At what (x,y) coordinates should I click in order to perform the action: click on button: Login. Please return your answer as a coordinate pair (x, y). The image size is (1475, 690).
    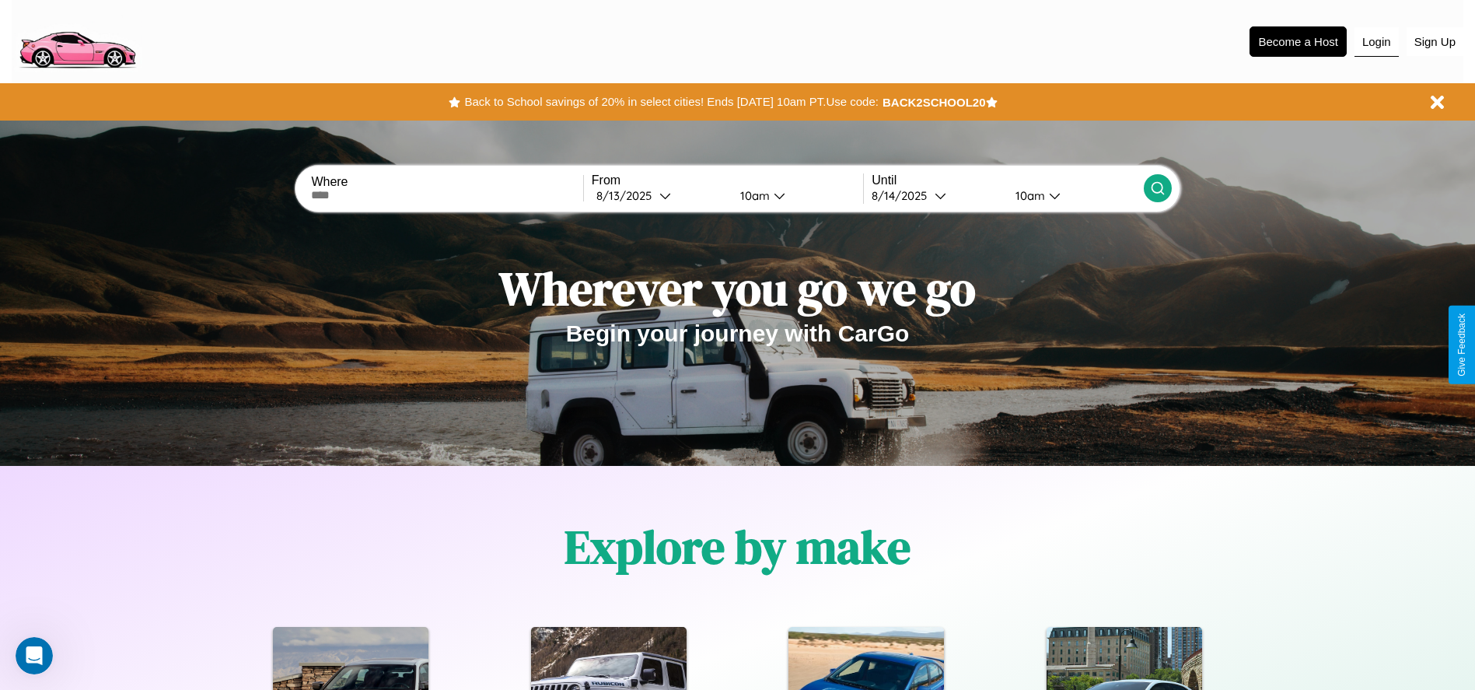
    Looking at the image, I should click on (1376, 42).